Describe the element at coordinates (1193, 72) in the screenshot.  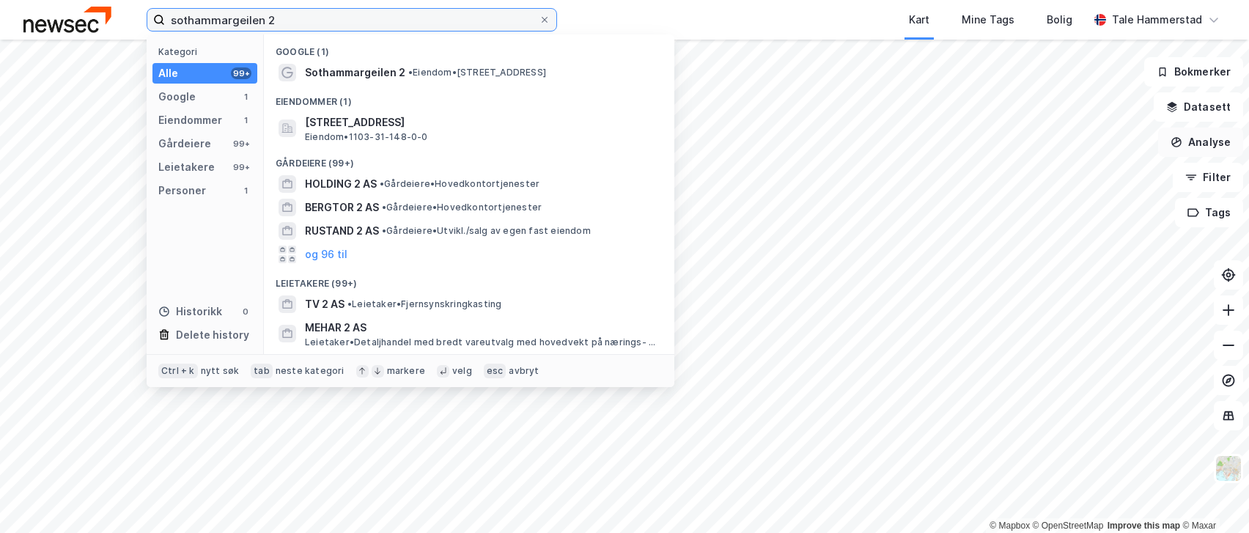
I see `button: Bokmerker` at that location.